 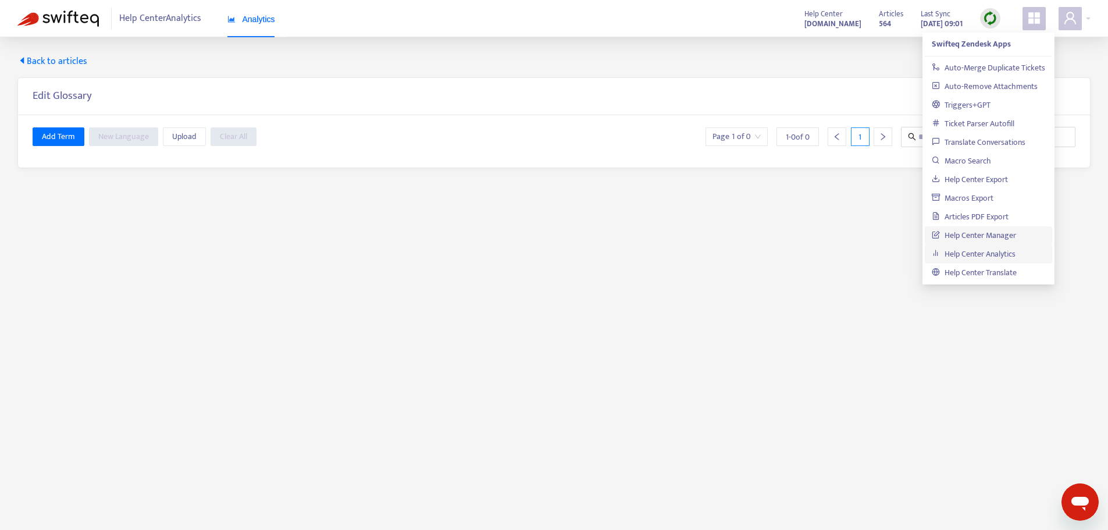 I want to click on a: Macro Search, so click(x=961, y=160).